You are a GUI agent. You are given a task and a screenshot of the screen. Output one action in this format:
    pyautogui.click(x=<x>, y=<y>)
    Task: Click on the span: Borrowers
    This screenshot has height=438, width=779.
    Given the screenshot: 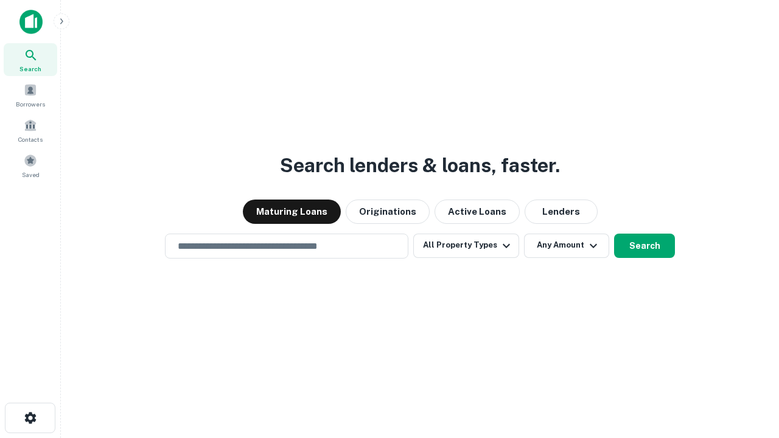 What is the action you would take?
    pyautogui.click(x=30, y=104)
    